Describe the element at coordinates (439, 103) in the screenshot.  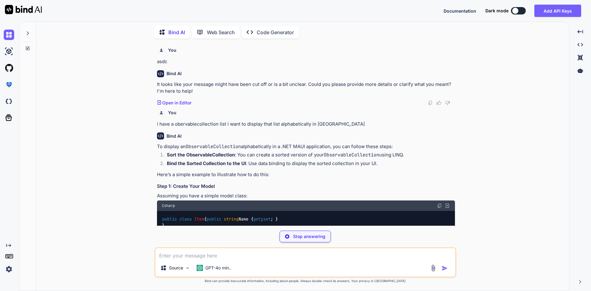
I see `img: like` at that location.